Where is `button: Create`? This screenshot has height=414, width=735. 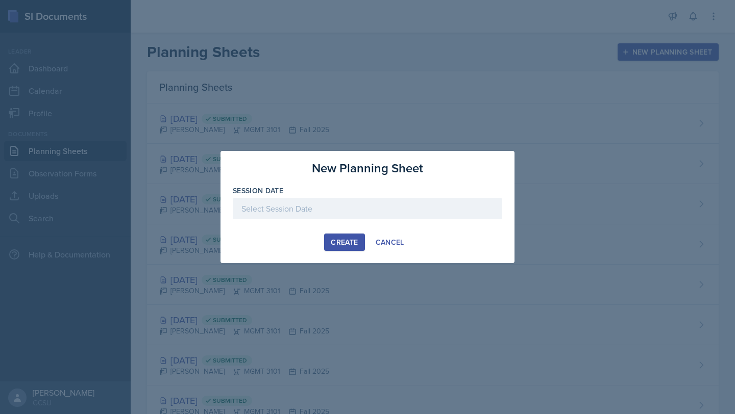
button: Create is located at coordinates (344, 242).